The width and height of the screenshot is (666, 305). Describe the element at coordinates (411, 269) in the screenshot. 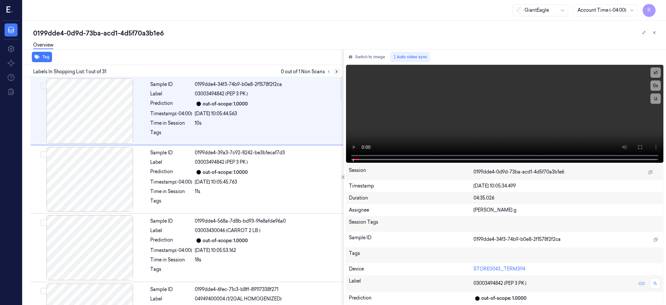

I see `div: Device` at that location.